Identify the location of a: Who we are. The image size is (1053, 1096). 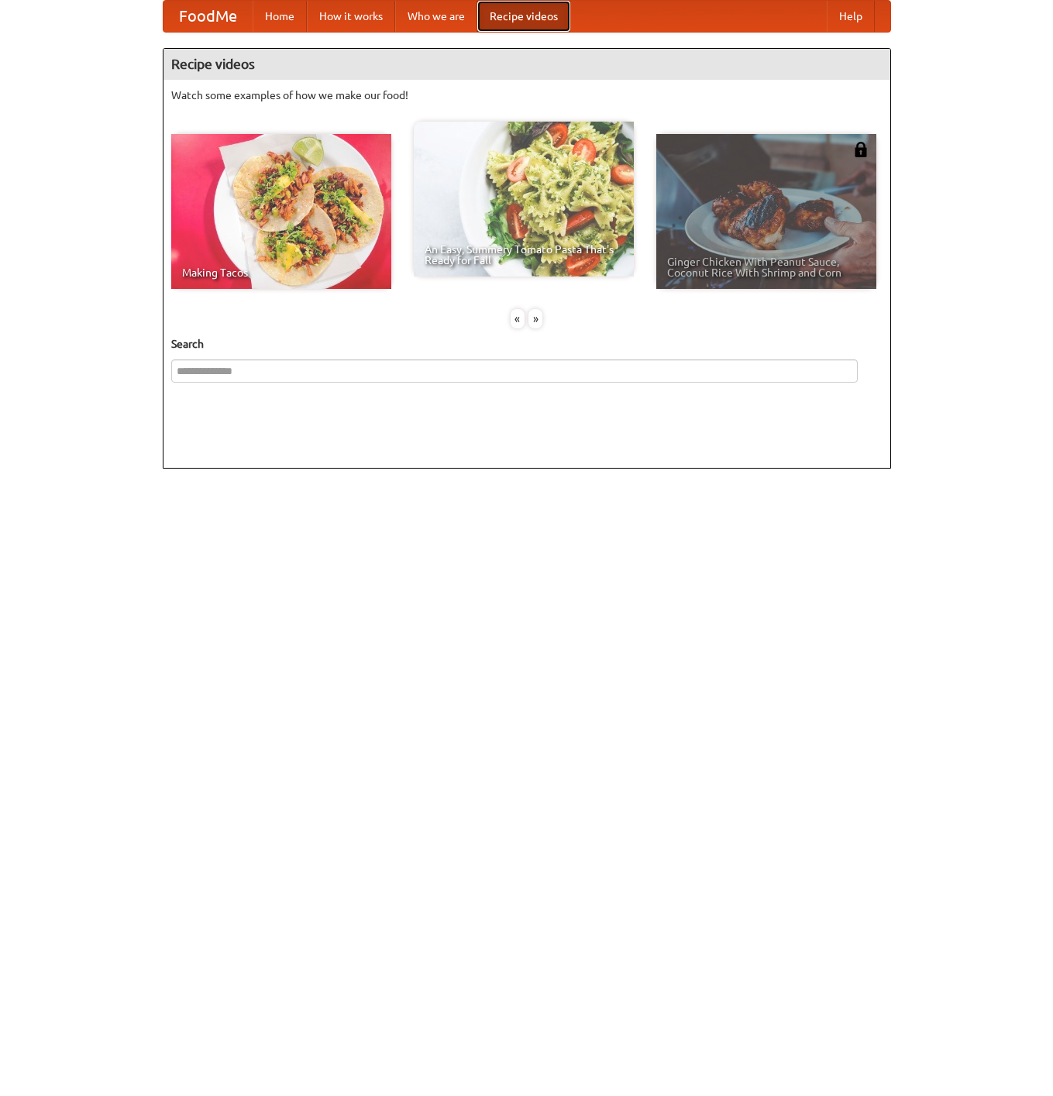
(436, 16).